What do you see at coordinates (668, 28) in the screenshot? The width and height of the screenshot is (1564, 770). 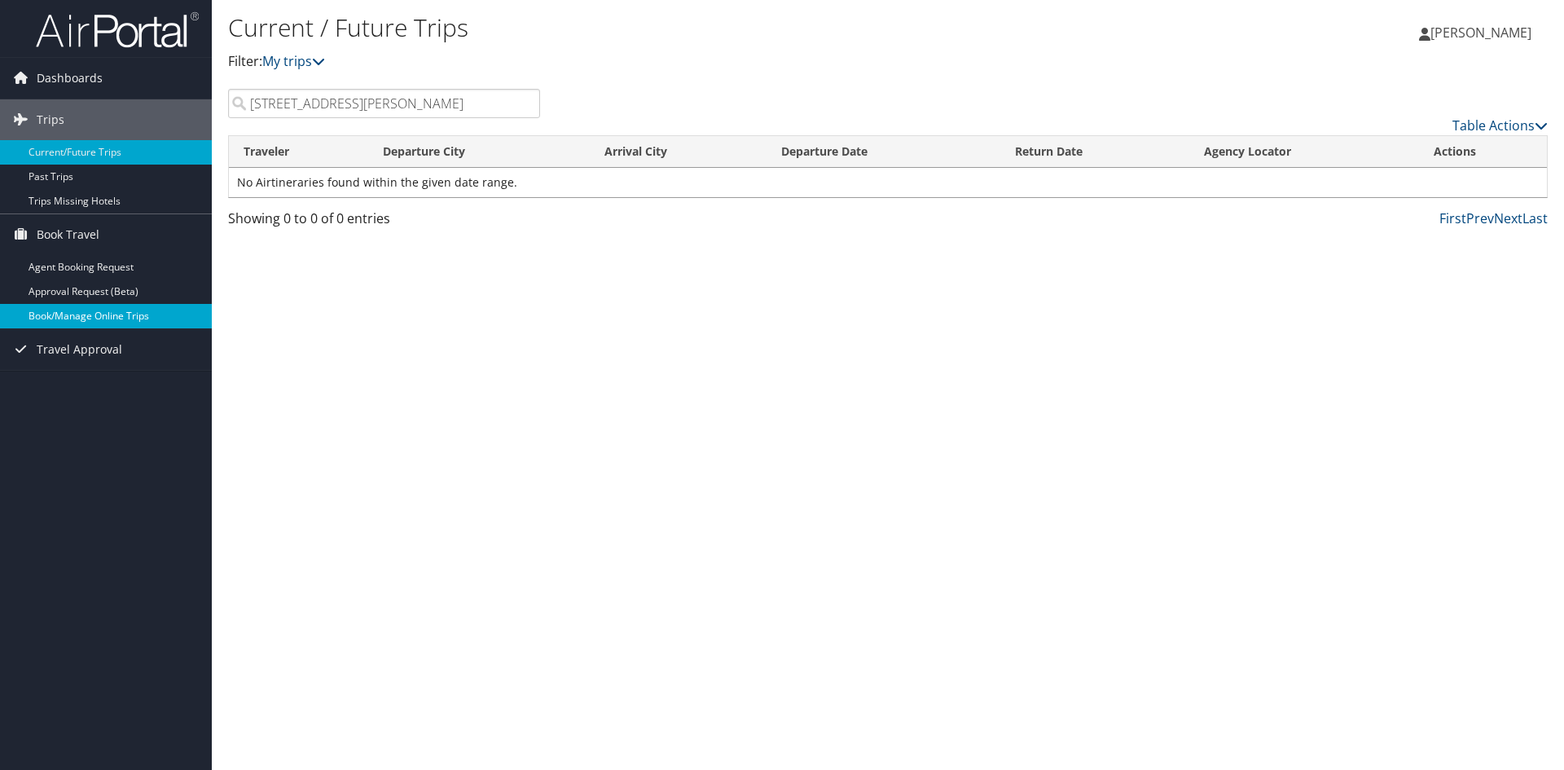 I see `h1: Current / Future Trips` at bounding box center [668, 28].